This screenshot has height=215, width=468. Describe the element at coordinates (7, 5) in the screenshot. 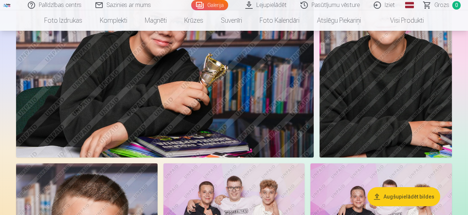

I see `img: /fa1` at that location.